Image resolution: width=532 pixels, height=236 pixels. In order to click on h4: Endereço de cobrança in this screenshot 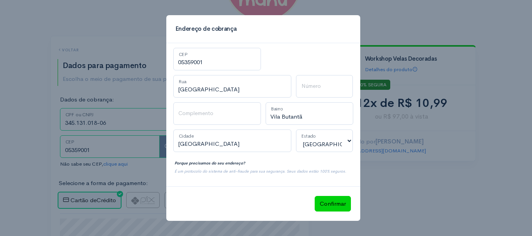, I will do `click(263, 29)`.